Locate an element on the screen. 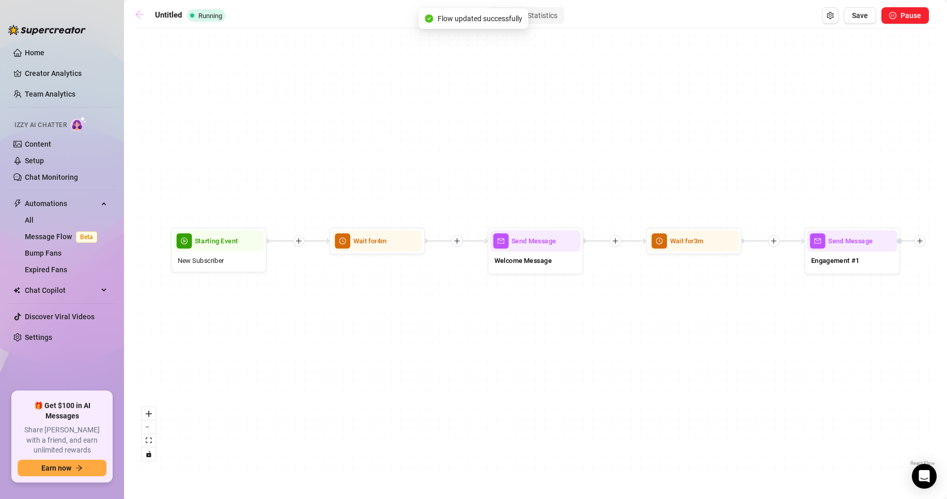  div: Open Intercom Messenger is located at coordinates (924, 476).